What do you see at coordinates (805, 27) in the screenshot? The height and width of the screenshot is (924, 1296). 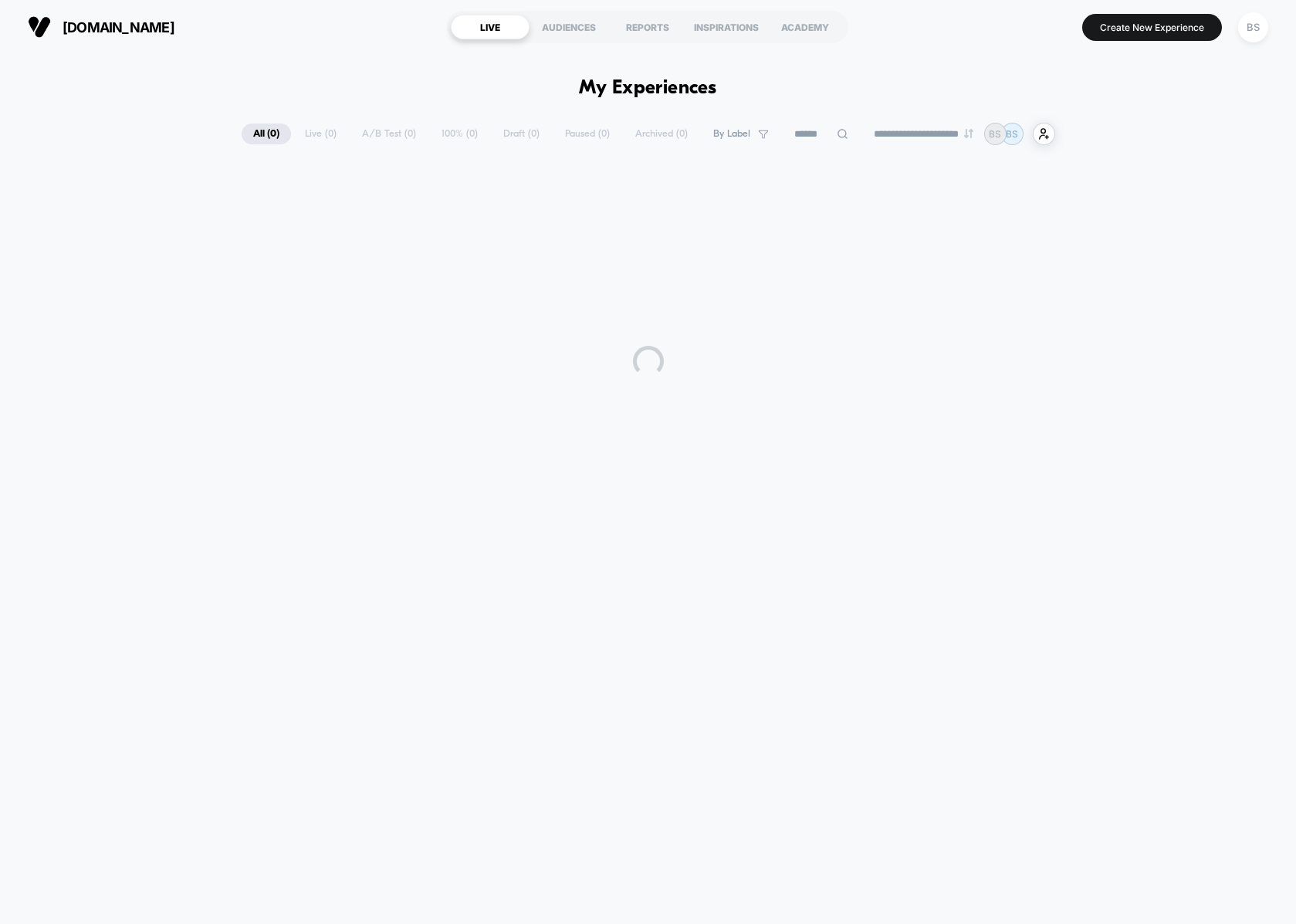 I see `div: ACADEMY` at bounding box center [805, 27].